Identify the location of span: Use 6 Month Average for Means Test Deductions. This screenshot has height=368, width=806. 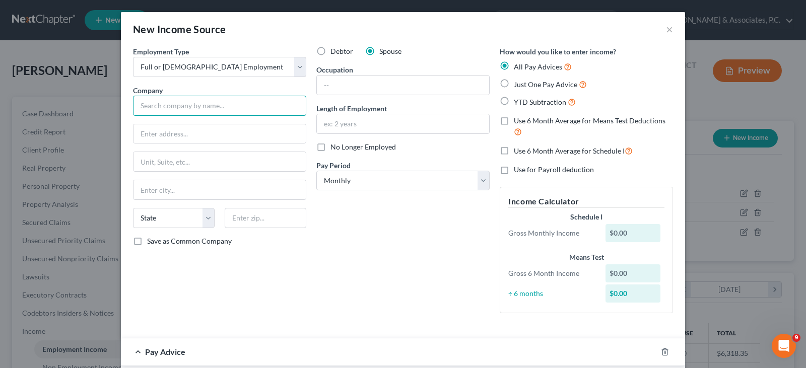
(590, 120).